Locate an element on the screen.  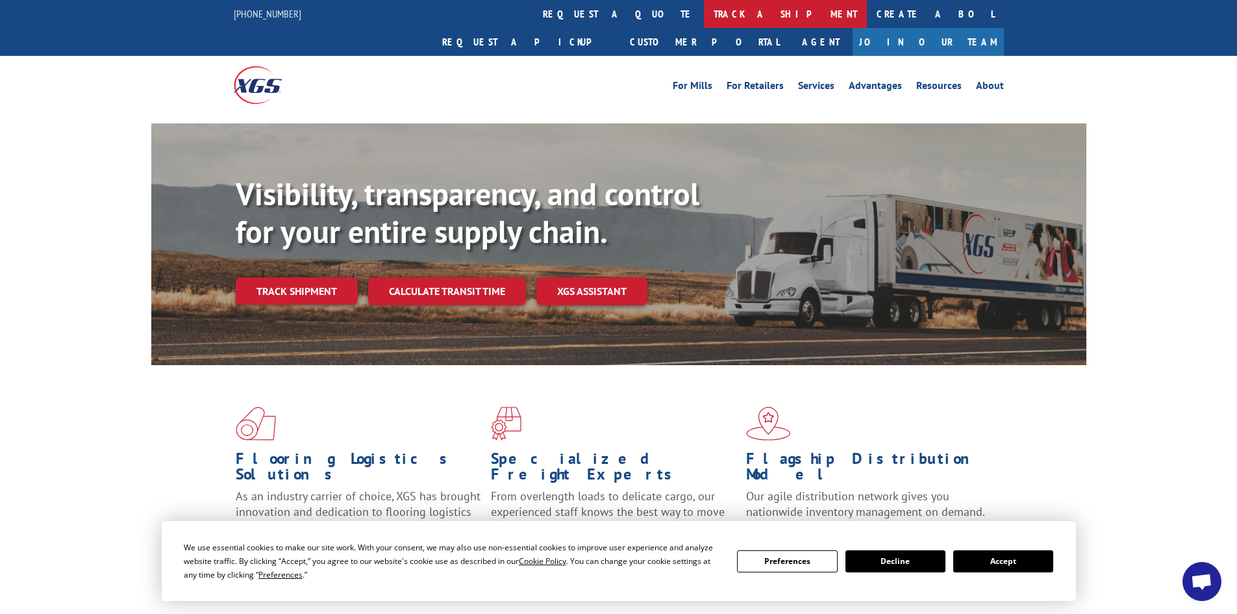
img: xgs-icon-focused-on-flooring-red is located at coordinates (506, 423).